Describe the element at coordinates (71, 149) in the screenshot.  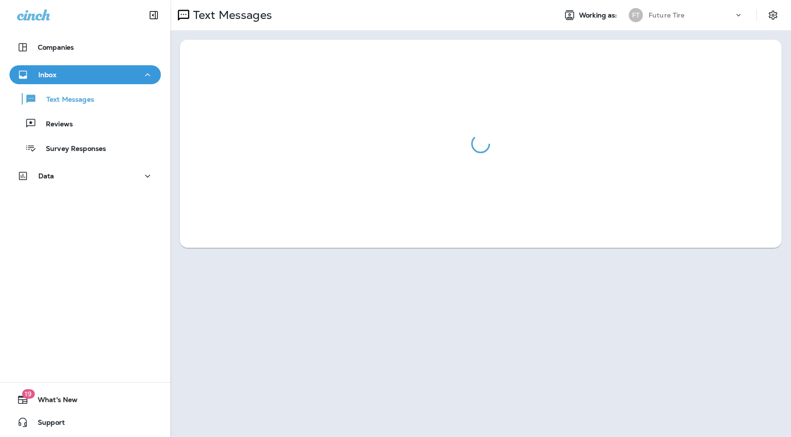
I see `p: Survey Responses` at that location.